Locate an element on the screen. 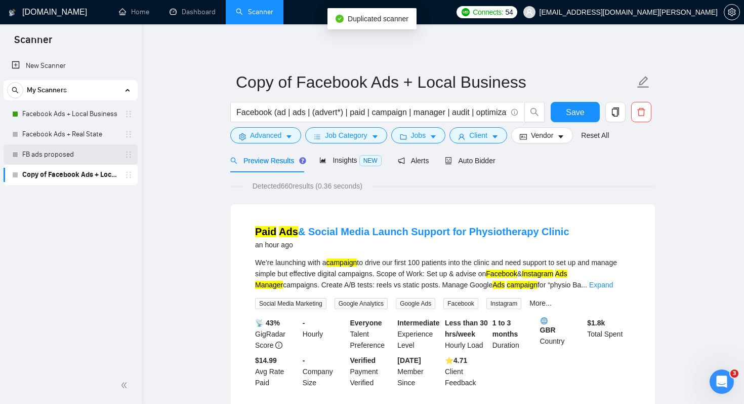  b: Verified is located at coordinates (363, 360).